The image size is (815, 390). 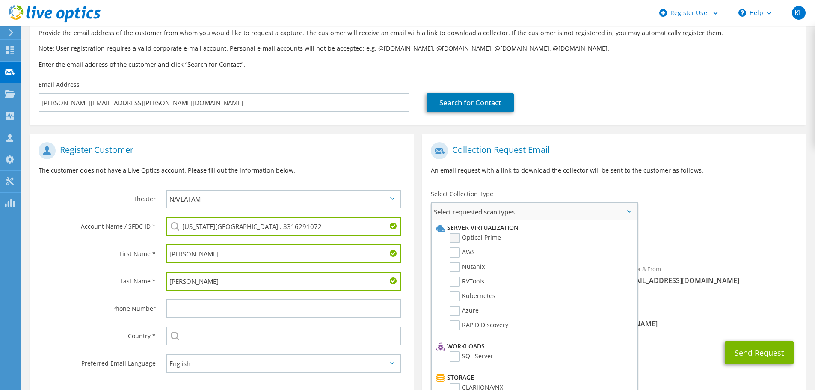 I want to click on svg: \n, so click(x=743, y=13).